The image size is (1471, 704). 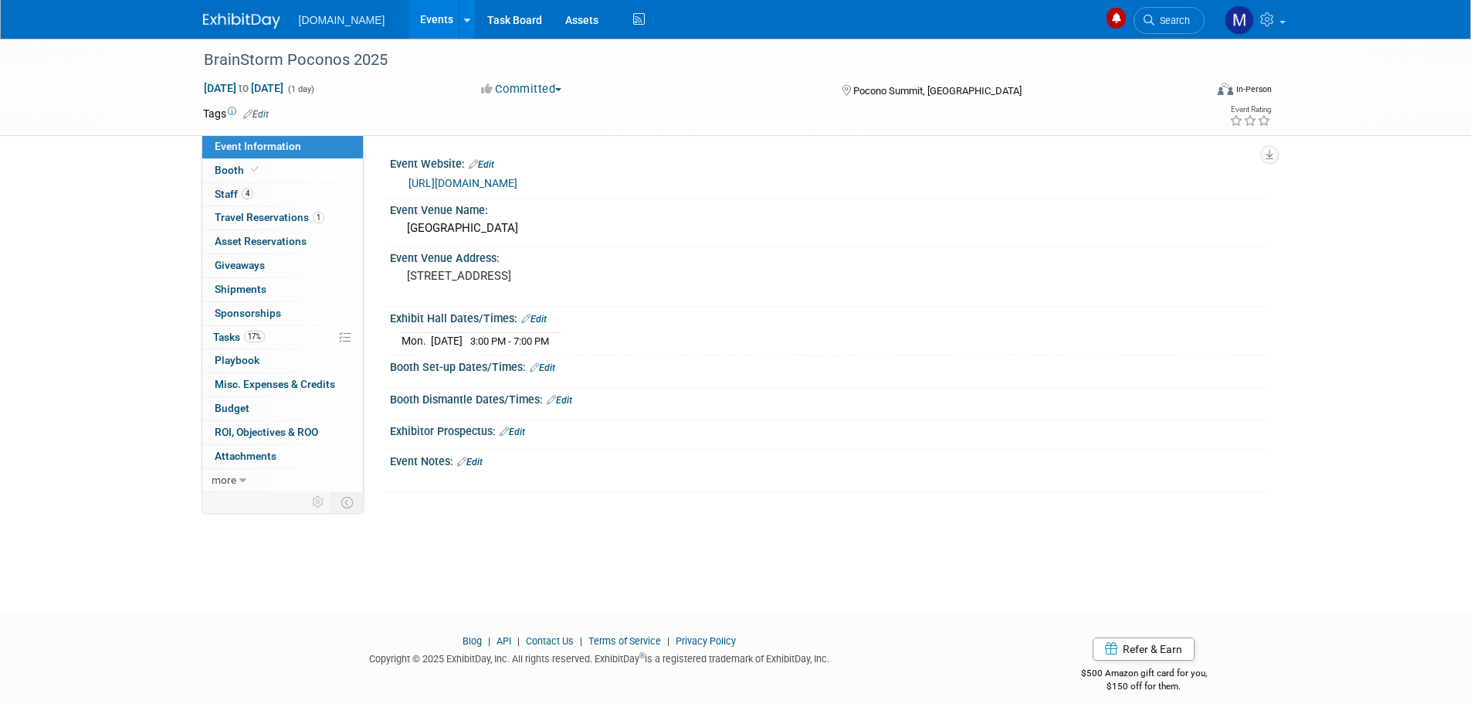 I want to click on a: Blog, so click(x=472, y=640).